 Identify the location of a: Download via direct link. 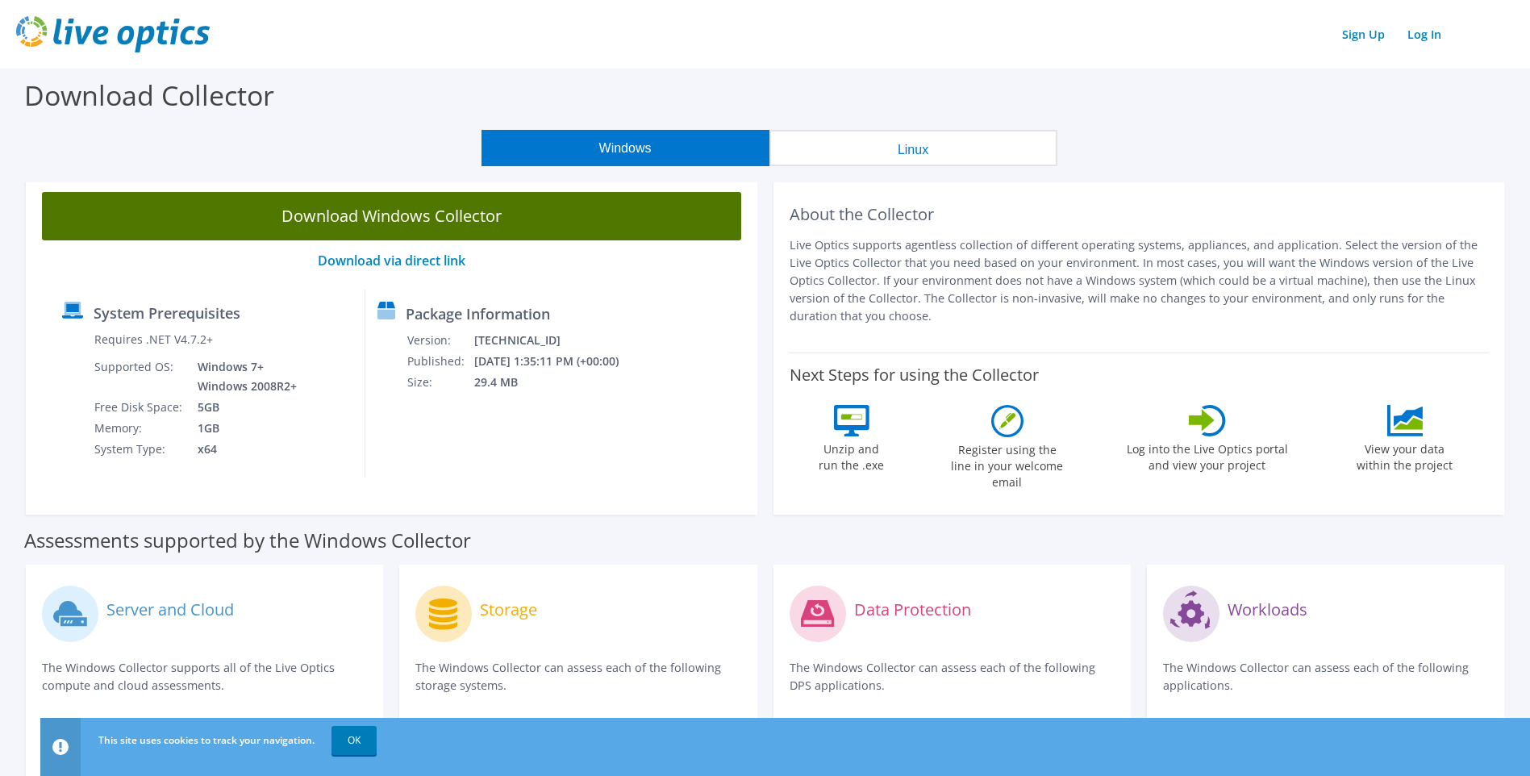
(391, 261).